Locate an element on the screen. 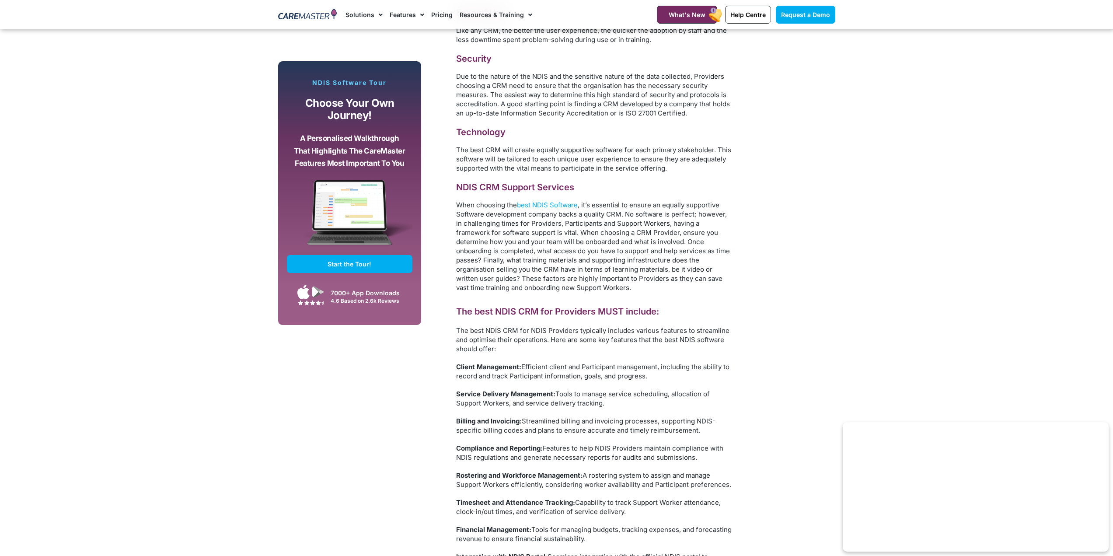 The image size is (1113, 556). p: A personalised walkthrough that highlights the CareMaster features most important to you is located at coordinates (350, 151).